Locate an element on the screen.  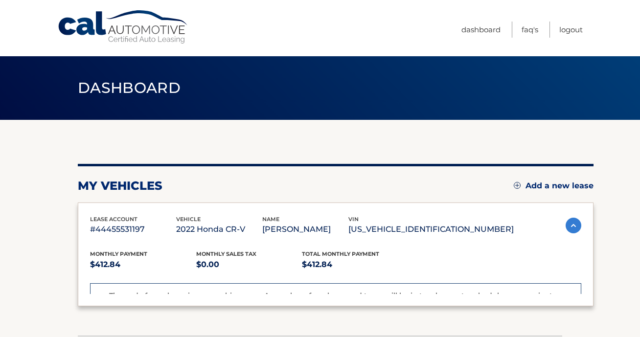
p: $0.00 is located at coordinates (249, 265).